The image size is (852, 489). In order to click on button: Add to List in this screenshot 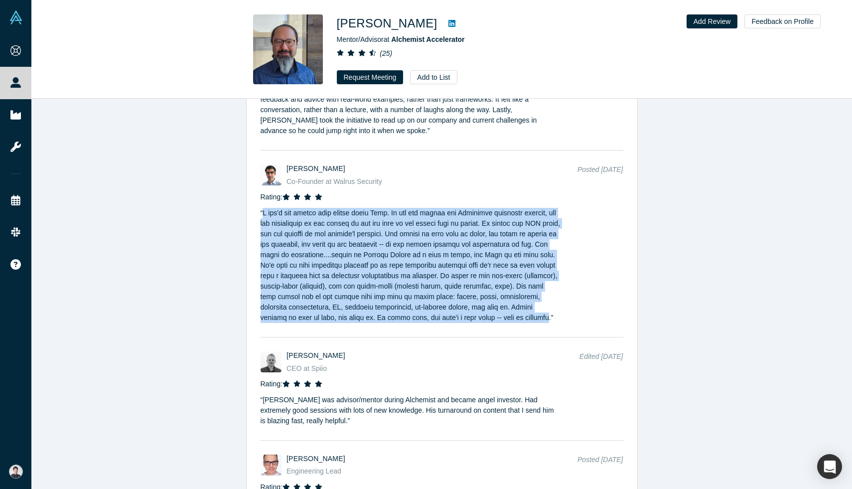, I will do `click(434, 77)`.